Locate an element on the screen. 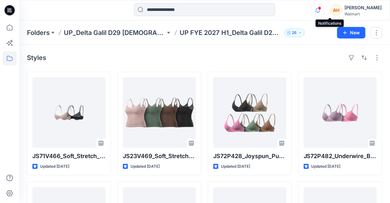 The image size is (390, 203). a: Folders is located at coordinates (38, 33).